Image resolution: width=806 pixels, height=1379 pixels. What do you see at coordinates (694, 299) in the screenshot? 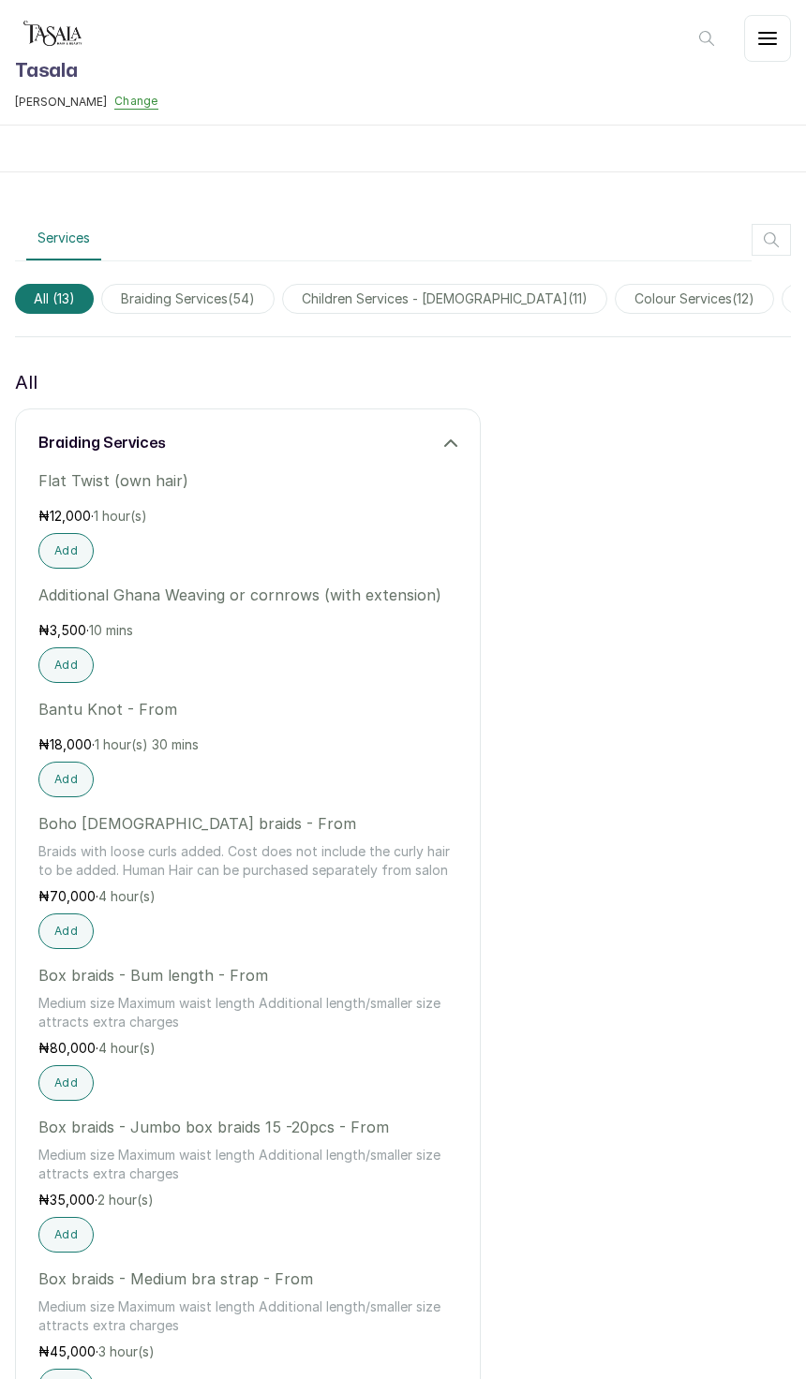
I see `span: colour services(12)` at bounding box center [694, 299].